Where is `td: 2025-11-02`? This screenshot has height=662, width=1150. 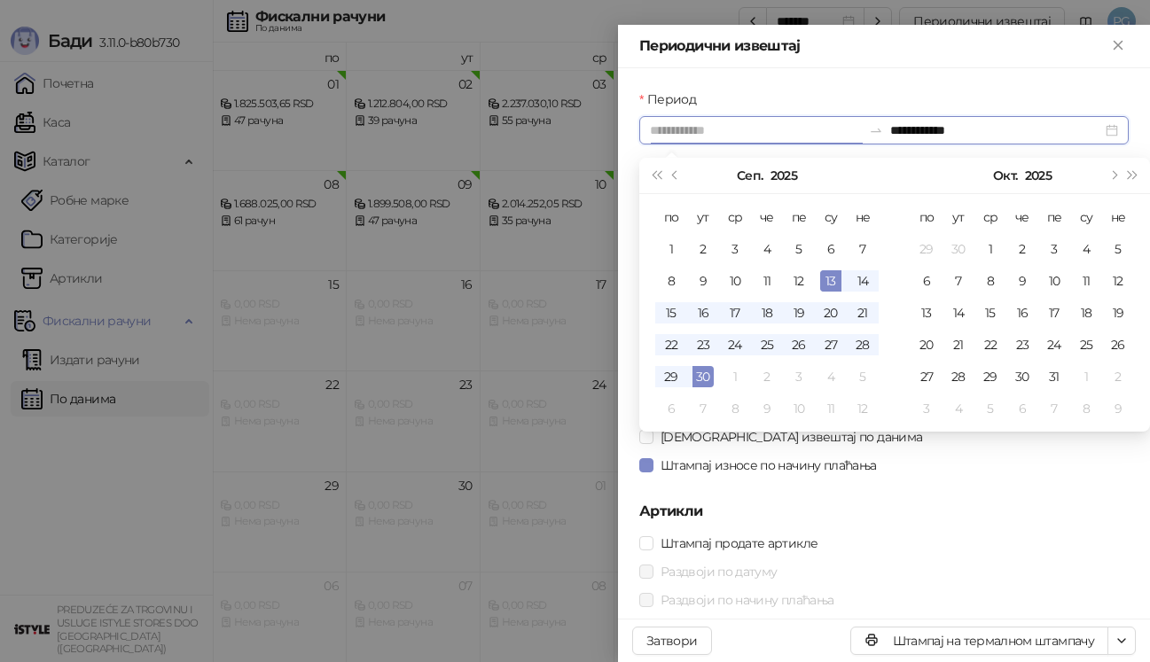 td: 2025-11-02 is located at coordinates (1118, 377).